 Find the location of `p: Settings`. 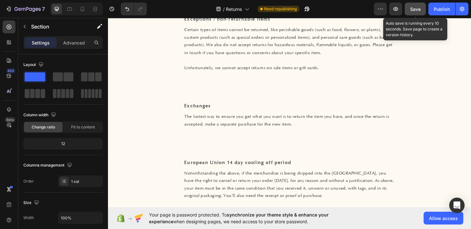

p: Settings is located at coordinates (41, 43).